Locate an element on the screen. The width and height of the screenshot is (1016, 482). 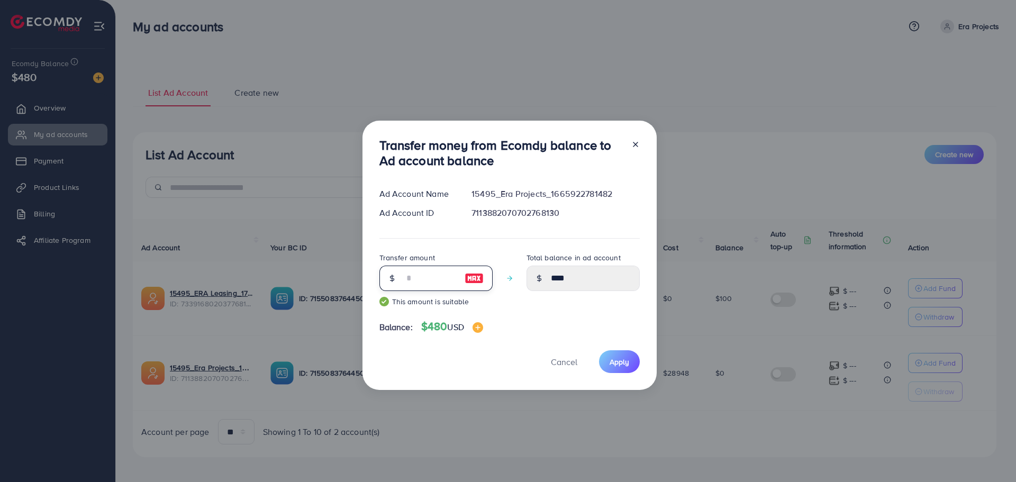
div: Ad Account Name is located at coordinates (417, 194).